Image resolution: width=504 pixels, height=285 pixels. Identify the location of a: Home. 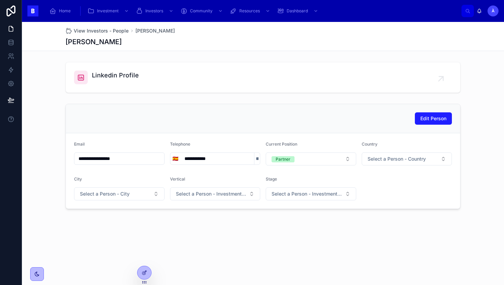
(61, 11).